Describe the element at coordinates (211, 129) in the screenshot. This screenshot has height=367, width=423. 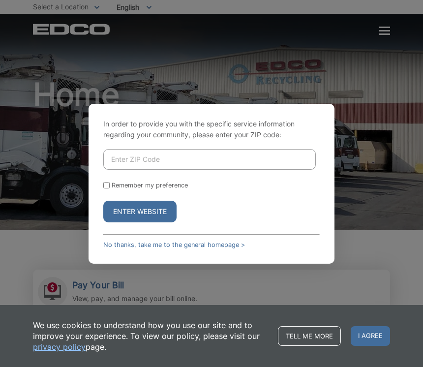
I see `p: In order to provide you with the specific service information regarding your community, please en...` at that location.